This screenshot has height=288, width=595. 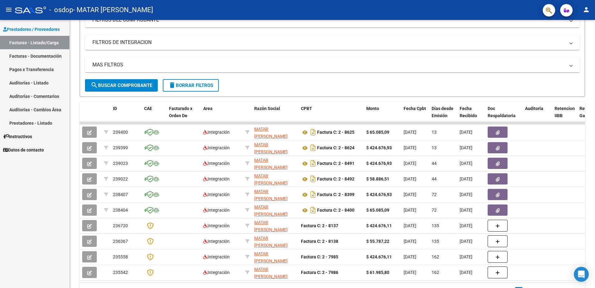 What do you see at coordinates (329, 65) in the screenshot?
I see `mat-panel-title: MAS FILTROS` at bounding box center [329, 65].